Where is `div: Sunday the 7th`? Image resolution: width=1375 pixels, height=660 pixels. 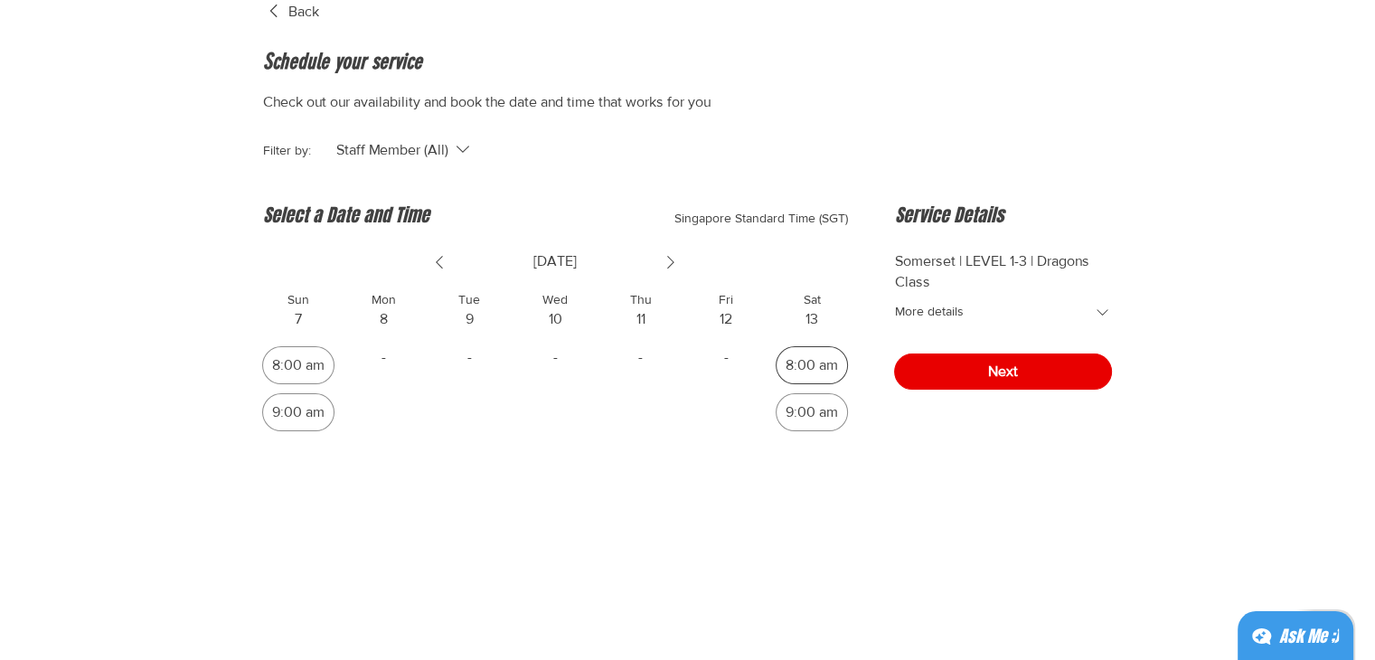
div: Sunday the 7th is located at coordinates (298, 361).